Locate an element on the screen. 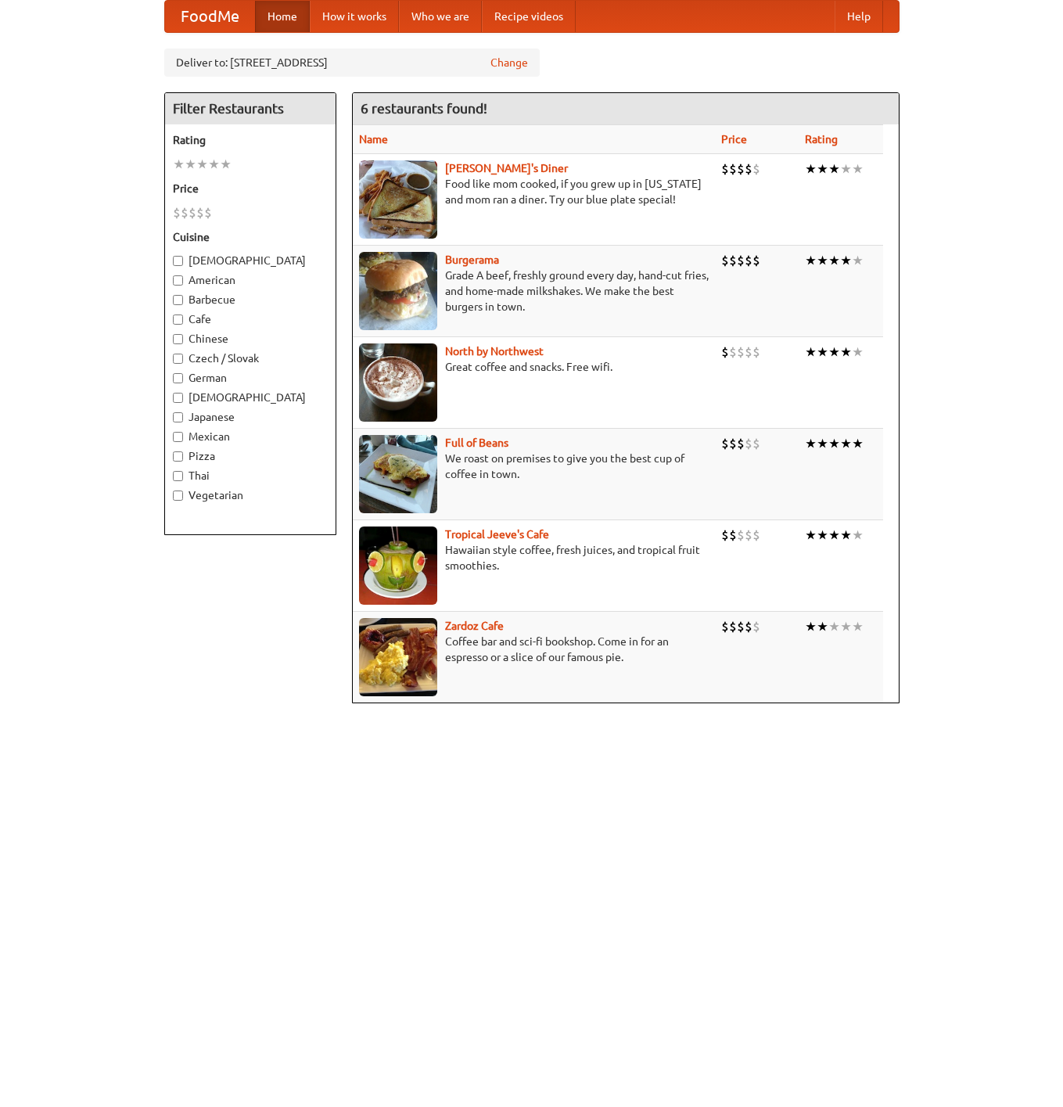 This screenshot has width=1063, height=1107. a: Price is located at coordinates (734, 139).